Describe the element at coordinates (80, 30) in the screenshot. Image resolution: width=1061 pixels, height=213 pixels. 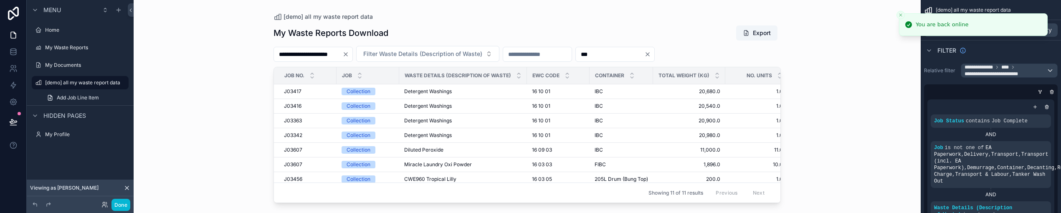
I see `a: Home` at that location.